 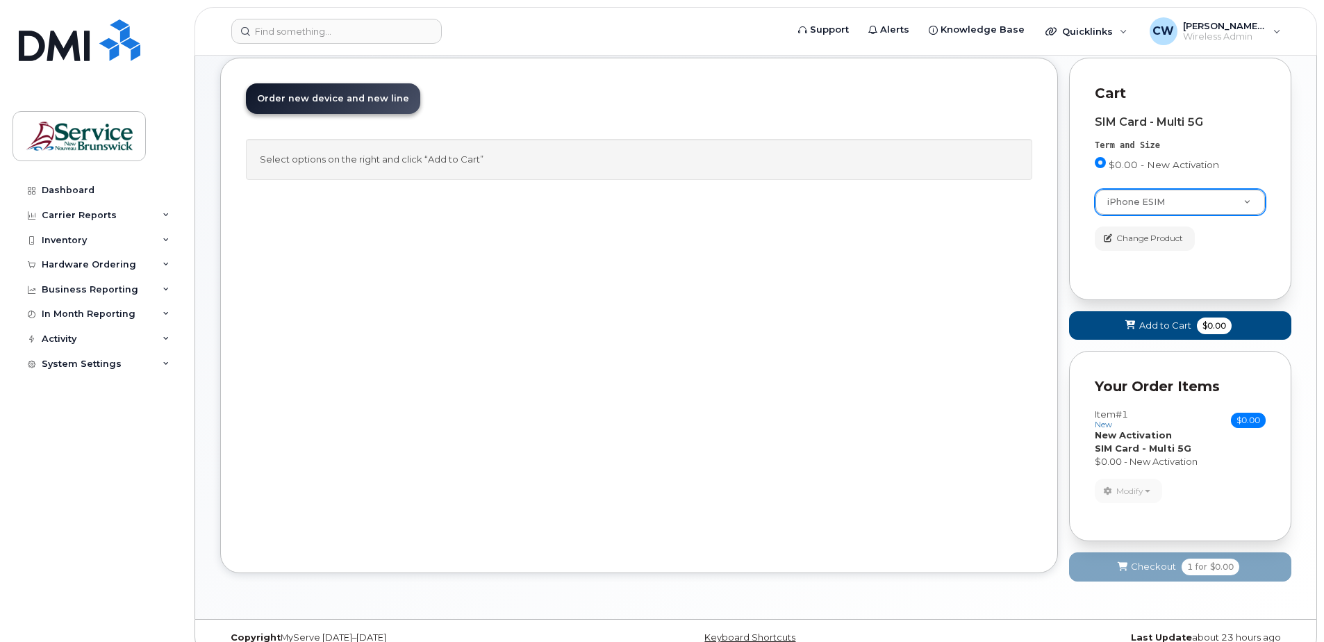 I want to click on span: Change Product, so click(x=1150, y=238).